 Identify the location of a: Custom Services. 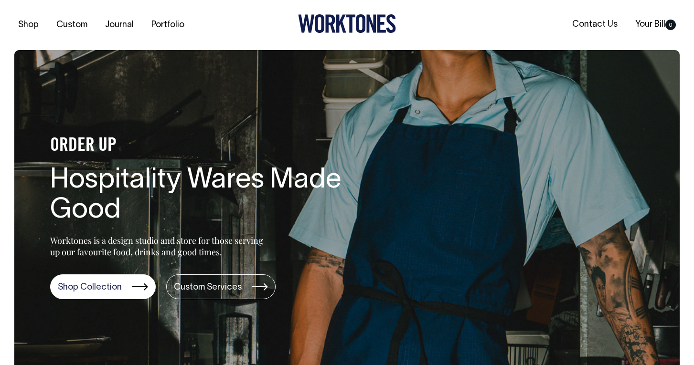
(221, 287).